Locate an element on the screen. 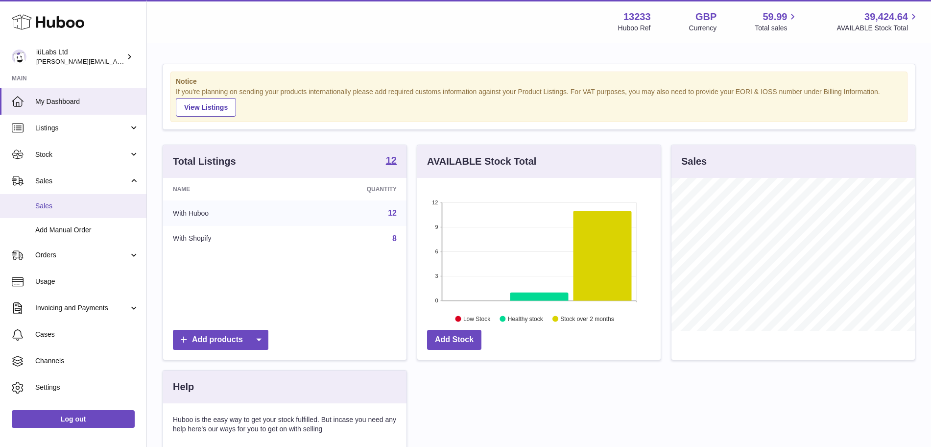 The height and width of the screenshot is (447, 931). a: View Listings is located at coordinates (206, 107).